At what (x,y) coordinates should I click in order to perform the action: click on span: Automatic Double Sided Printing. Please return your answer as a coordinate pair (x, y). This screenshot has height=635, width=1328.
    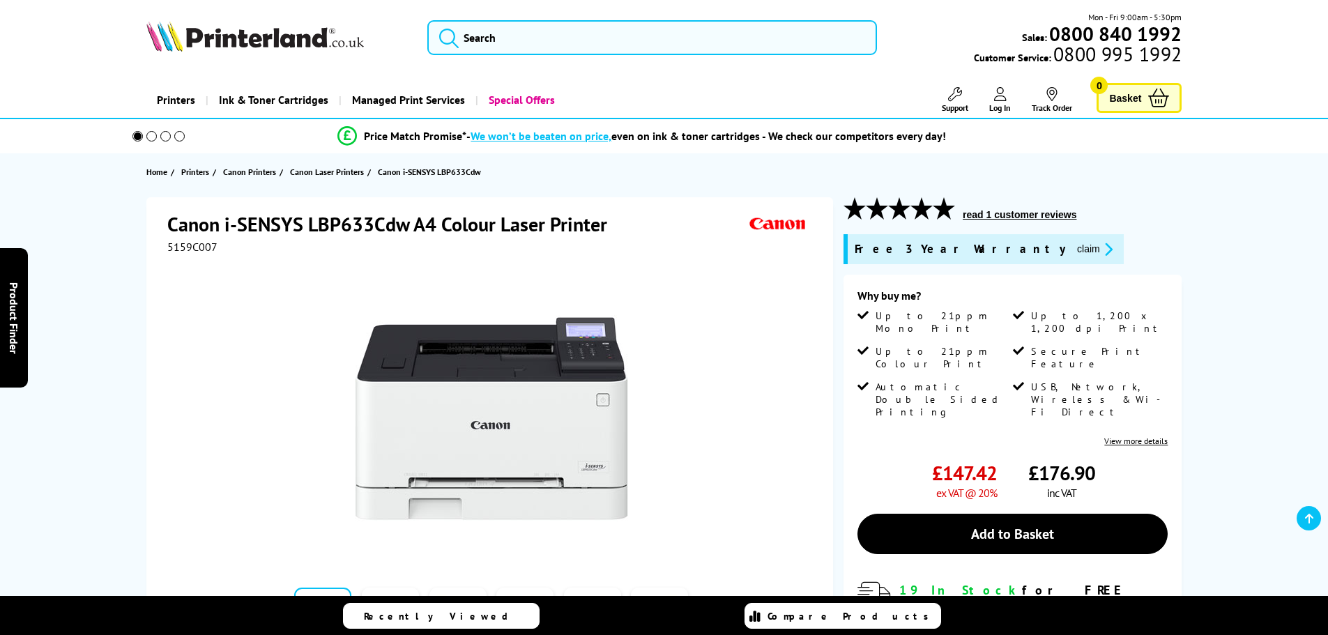
    Looking at the image, I should click on (943, 400).